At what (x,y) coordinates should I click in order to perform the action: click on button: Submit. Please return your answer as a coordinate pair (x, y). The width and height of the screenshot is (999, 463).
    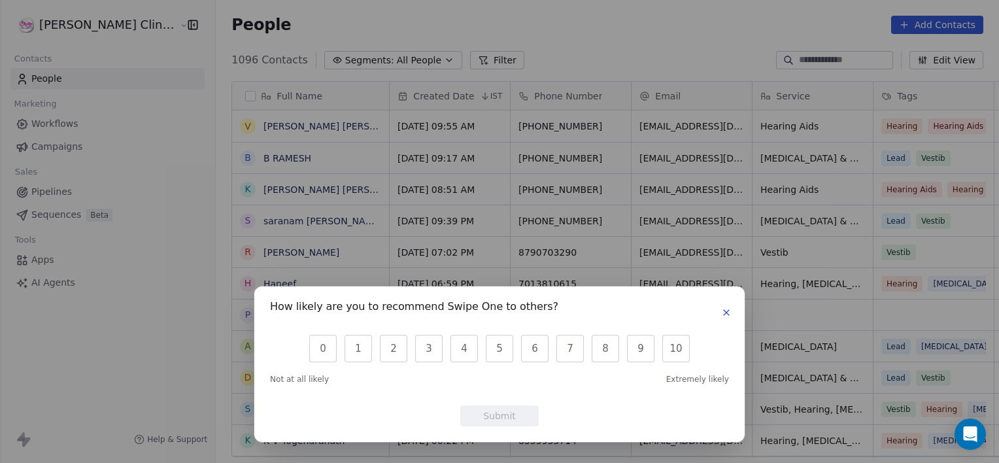
    Looking at the image, I should click on (499, 416).